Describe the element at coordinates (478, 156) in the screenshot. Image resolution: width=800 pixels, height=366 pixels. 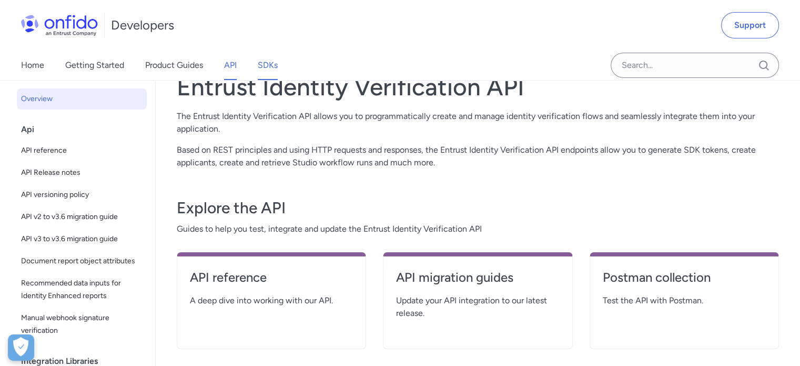
I see `p: Based on REST principles and using HTTP requests and responses, the Entrust Identity Verification...` at that location.